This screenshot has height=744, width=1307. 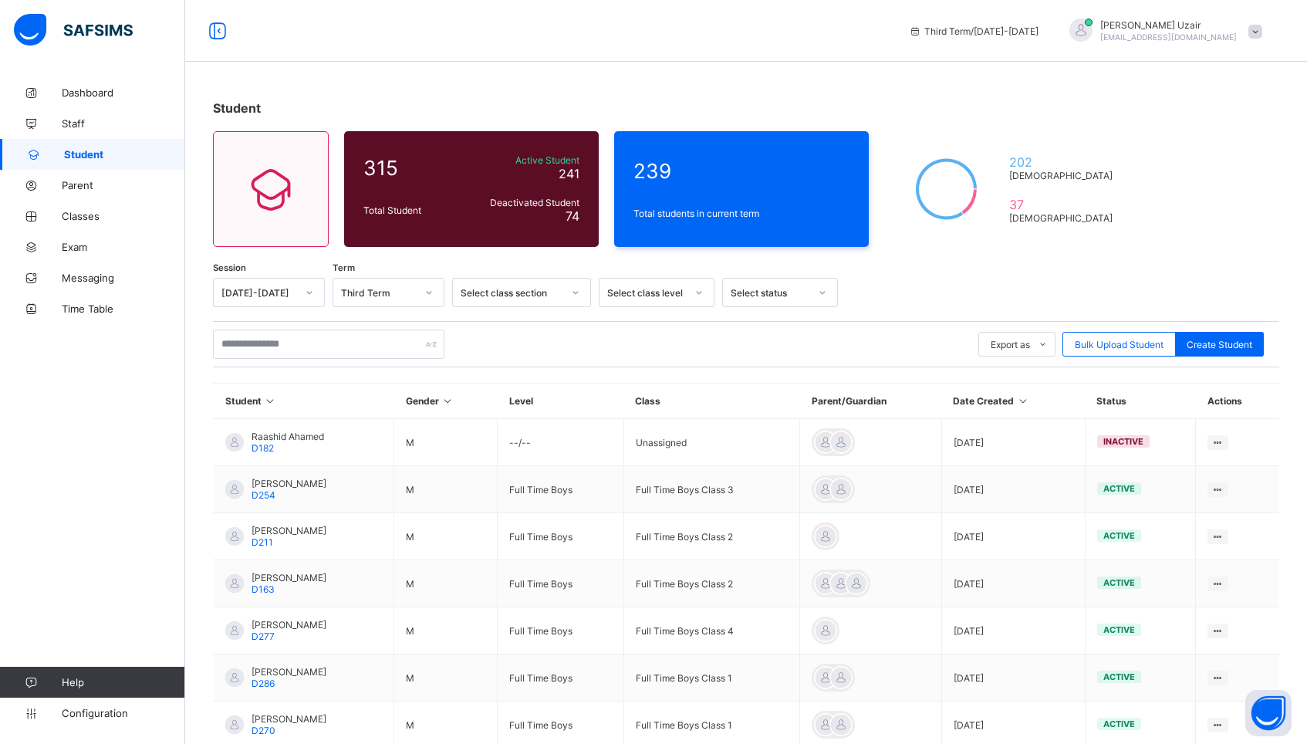 I want to click on div: SheikhUzair, so click(x=1162, y=31).